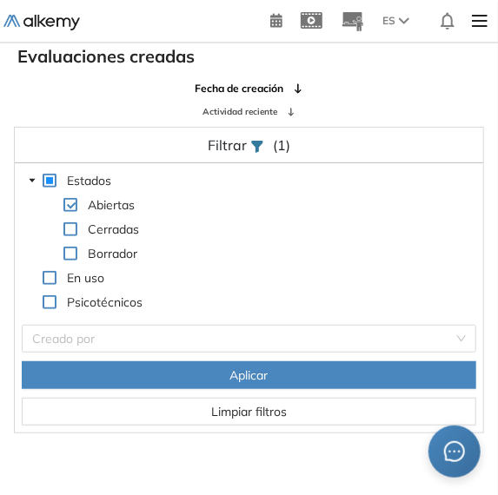 Image resolution: width=498 pixels, height=495 pixels. I want to click on img: arrow, so click(404, 21).